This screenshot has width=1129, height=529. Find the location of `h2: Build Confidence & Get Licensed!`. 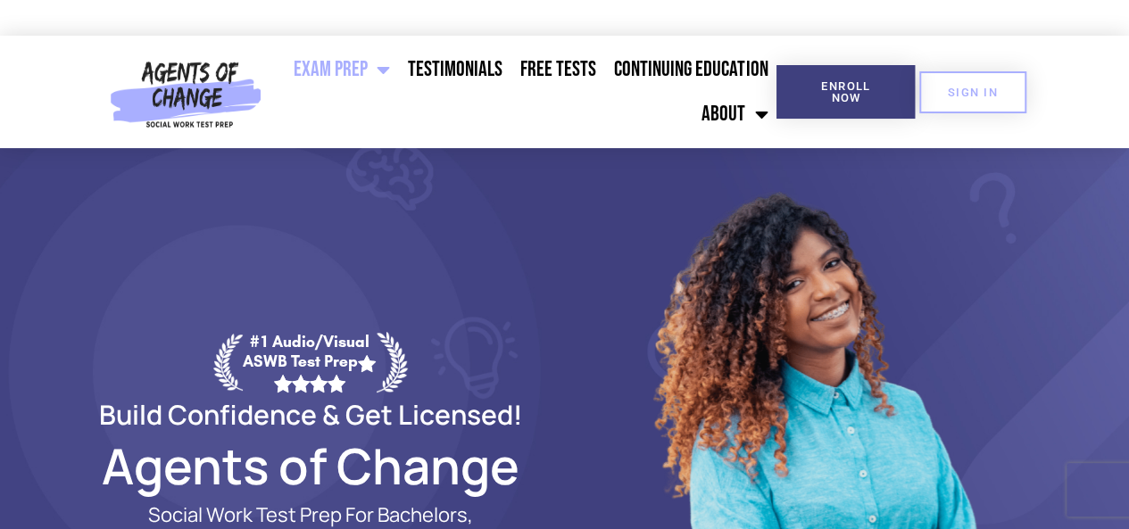

h2: Build Confidence & Get Licensed! is located at coordinates (311, 414).